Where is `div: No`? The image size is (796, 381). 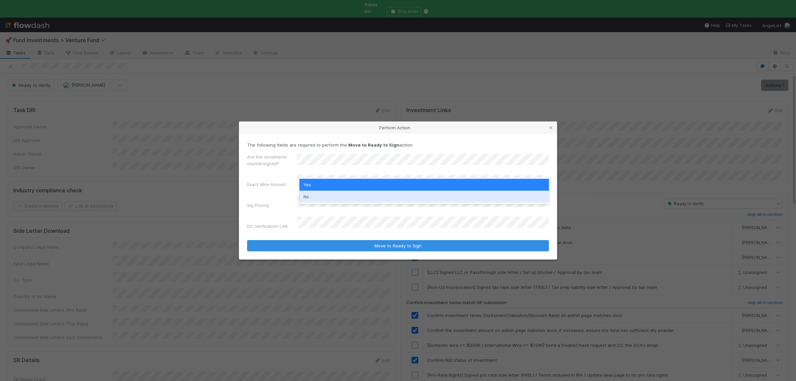 div: No is located at coordinates (424, 197).